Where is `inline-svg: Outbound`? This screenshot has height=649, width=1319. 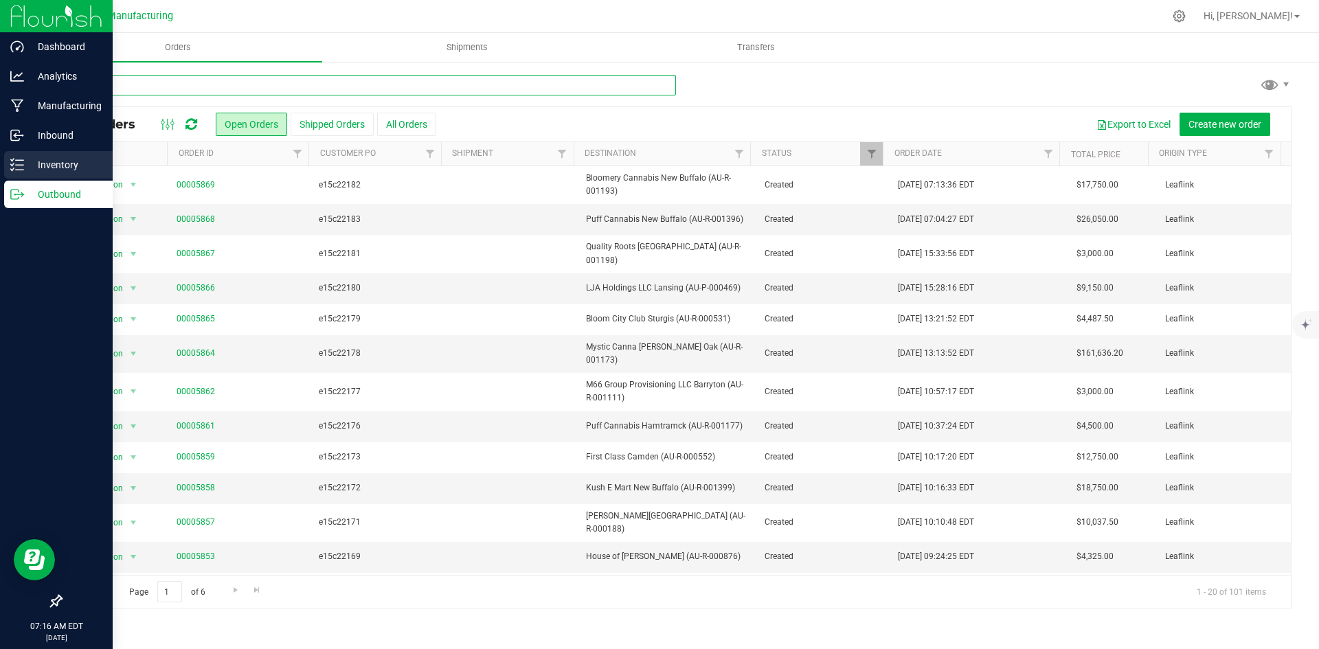
inline-svg: Outbound is located at coordinates (17, 194).